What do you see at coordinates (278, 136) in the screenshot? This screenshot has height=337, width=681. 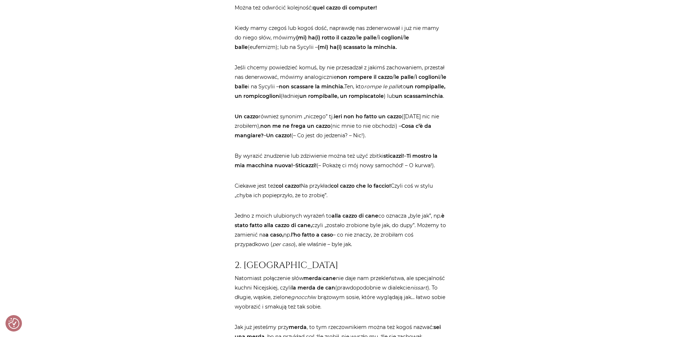 I see `strong: Un cazzo!` at bounding box center [278, 136].